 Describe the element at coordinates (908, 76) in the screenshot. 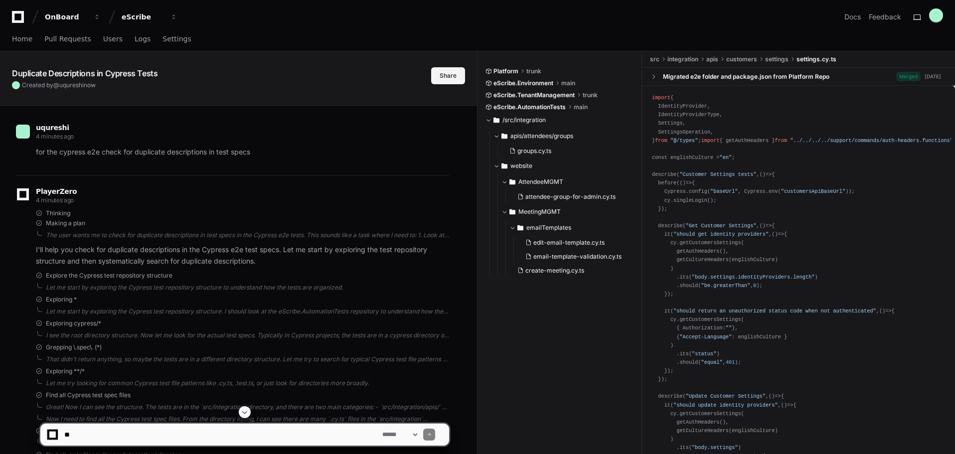

I see `span: Merged` at that location.